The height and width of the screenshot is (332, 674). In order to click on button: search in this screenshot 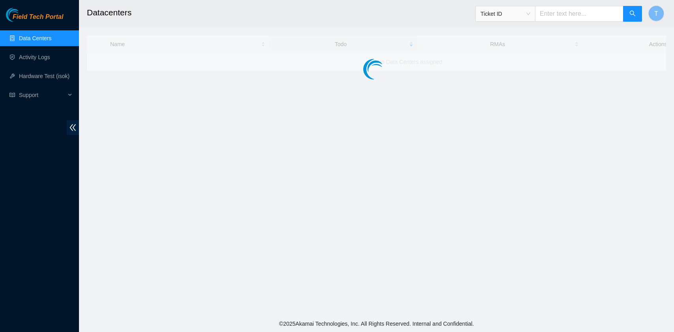, I will do `click(633, 14)`.